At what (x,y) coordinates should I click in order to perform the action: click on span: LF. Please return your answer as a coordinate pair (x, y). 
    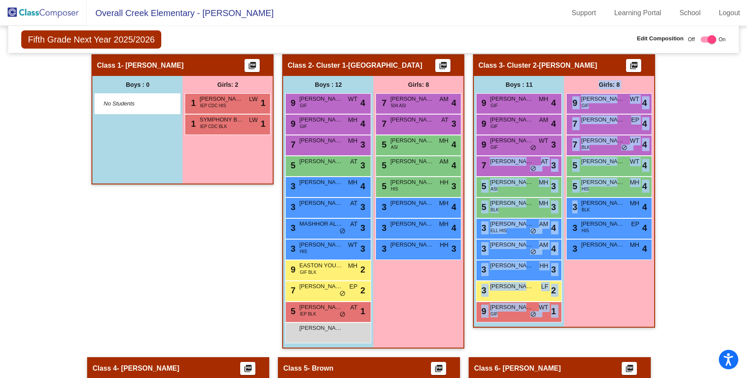
    Looking at the image, I should click on (545, 286).